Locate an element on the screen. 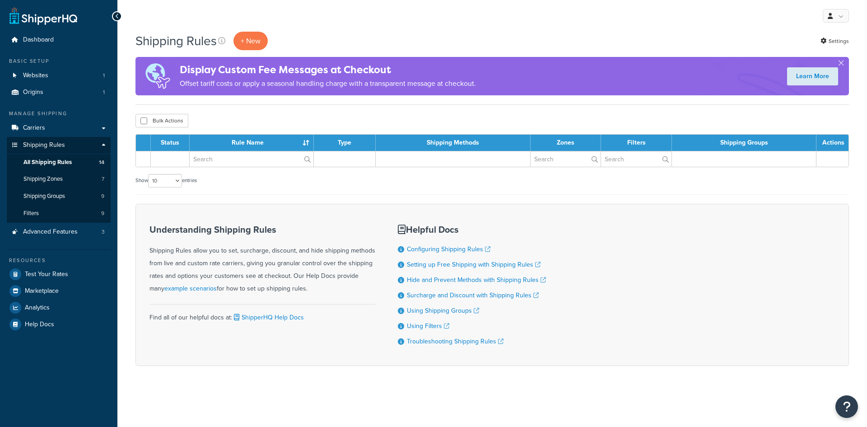 This screenshot has width=867, height=427. span: Shipping Groups is located at coordinates (44, 196).